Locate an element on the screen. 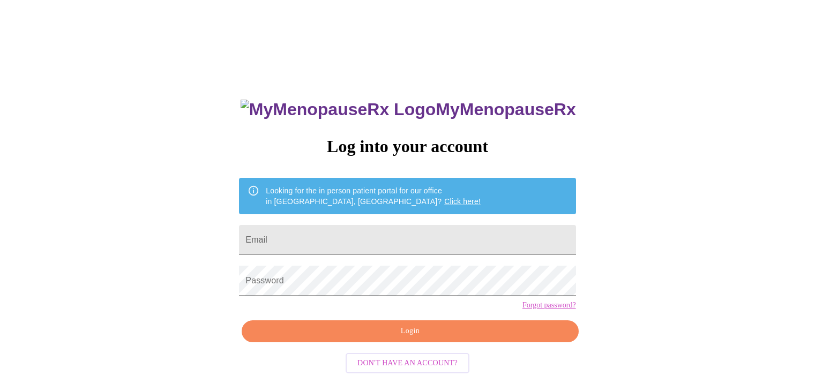 The width and height of the screenshot is (815, 391). button: Login is located at coordinates (410, 331).